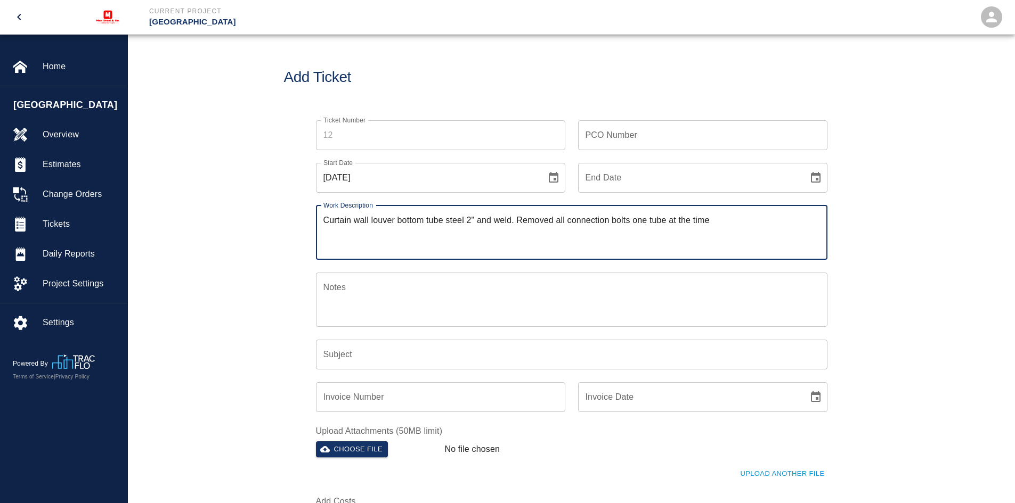  I want to click on button: Upload Another File, so click(782, 474).